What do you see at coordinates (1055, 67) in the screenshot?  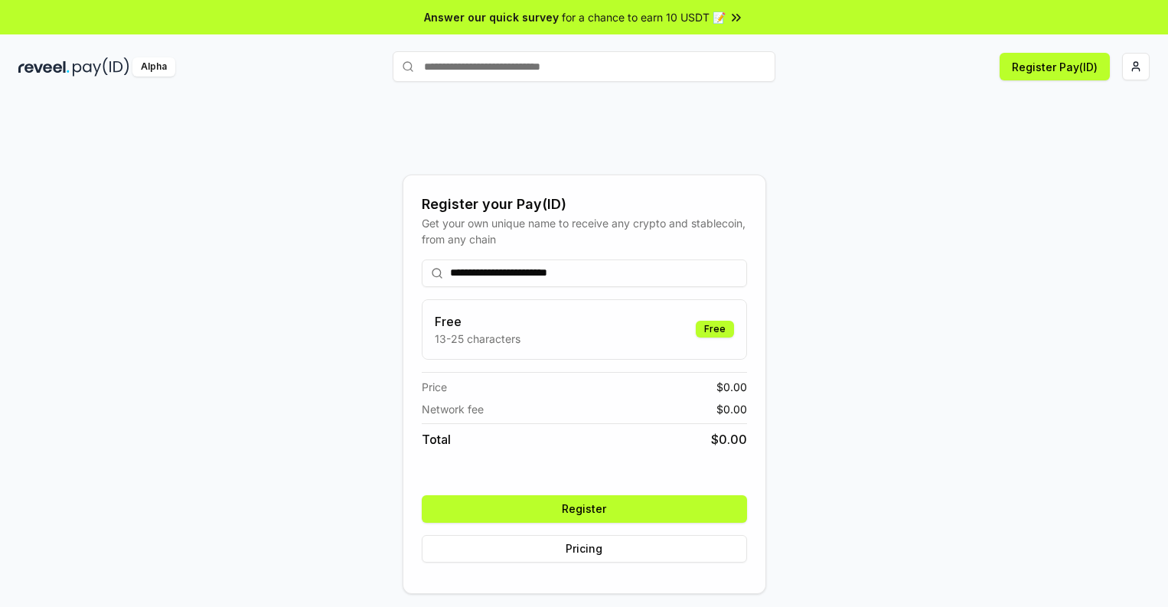 I see `button: Register Pay(ID)` at bounding box center [1055, 67].